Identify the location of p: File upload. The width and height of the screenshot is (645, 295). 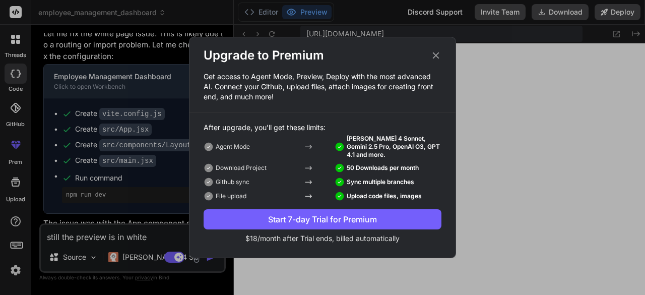
(231, 196).